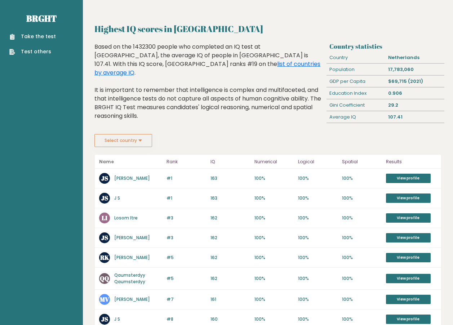 This screenshot has height=325, width=453. Describe the element at coordinates (105, 278) in the screenshot. I see `text: QQ` at that location.